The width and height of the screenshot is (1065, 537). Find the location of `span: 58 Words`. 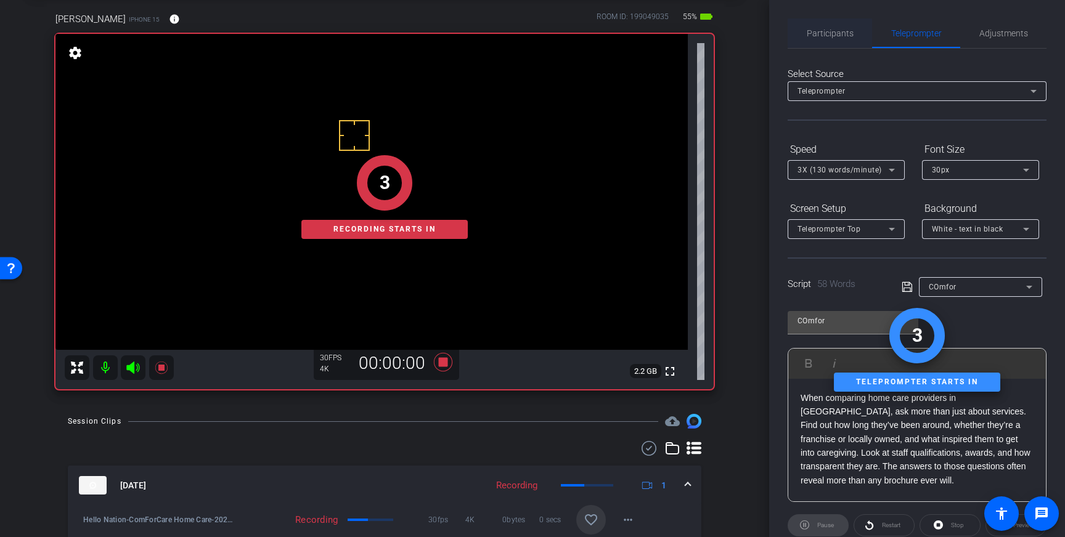

span: 58 Words is located at coordinates (836, 284).